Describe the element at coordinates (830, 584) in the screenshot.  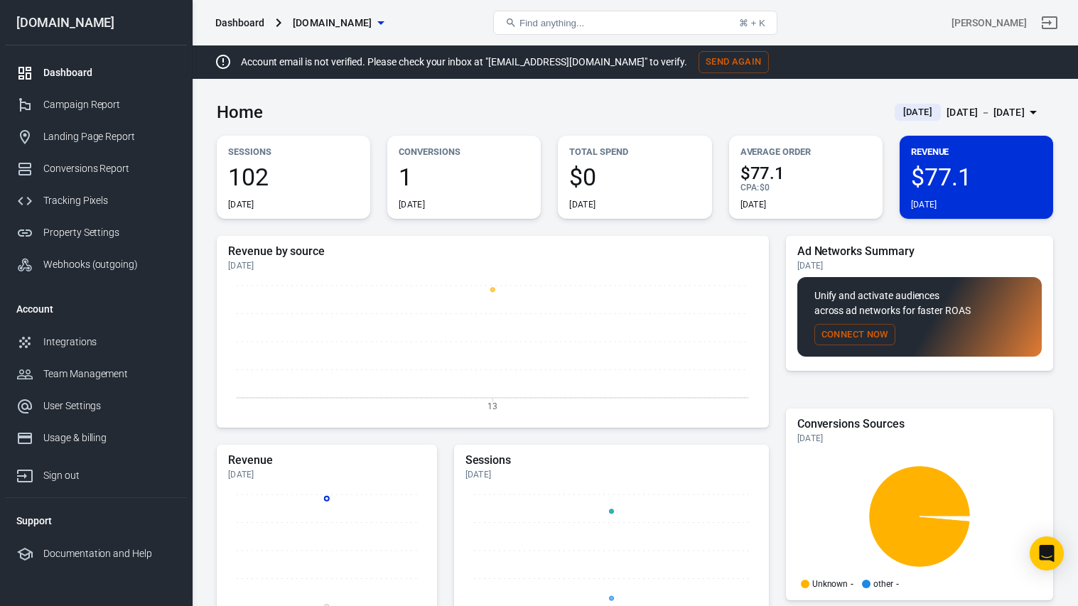
I see `p: Unknown` at that location.